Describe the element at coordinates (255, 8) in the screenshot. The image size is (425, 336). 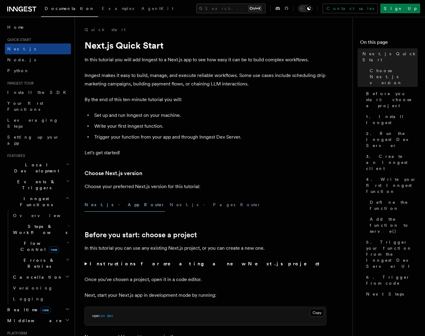
I see `kbd: Ctrl+K` at that location.